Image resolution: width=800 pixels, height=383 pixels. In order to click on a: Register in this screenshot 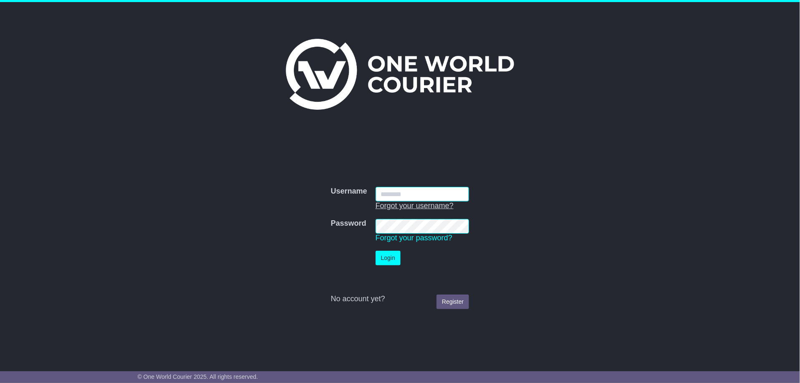, I will do `click(453, 302)`.